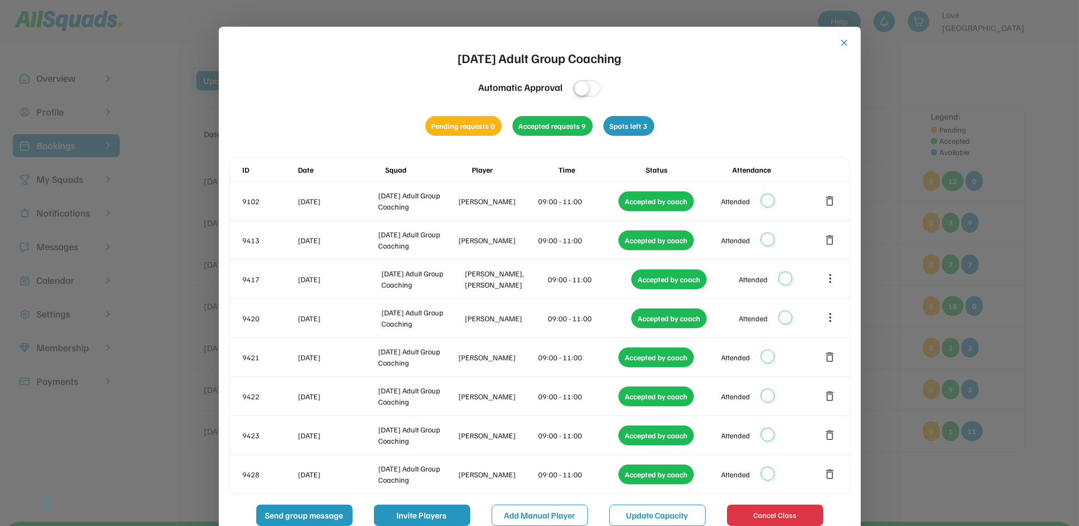 Image resolution: width=1079 pixels, height=526 pixels. I want to click on div: Attendance, so click(774, 170).